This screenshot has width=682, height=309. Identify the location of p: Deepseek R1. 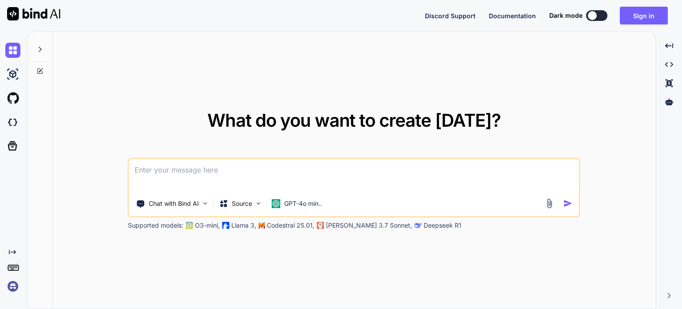
(442, 225).